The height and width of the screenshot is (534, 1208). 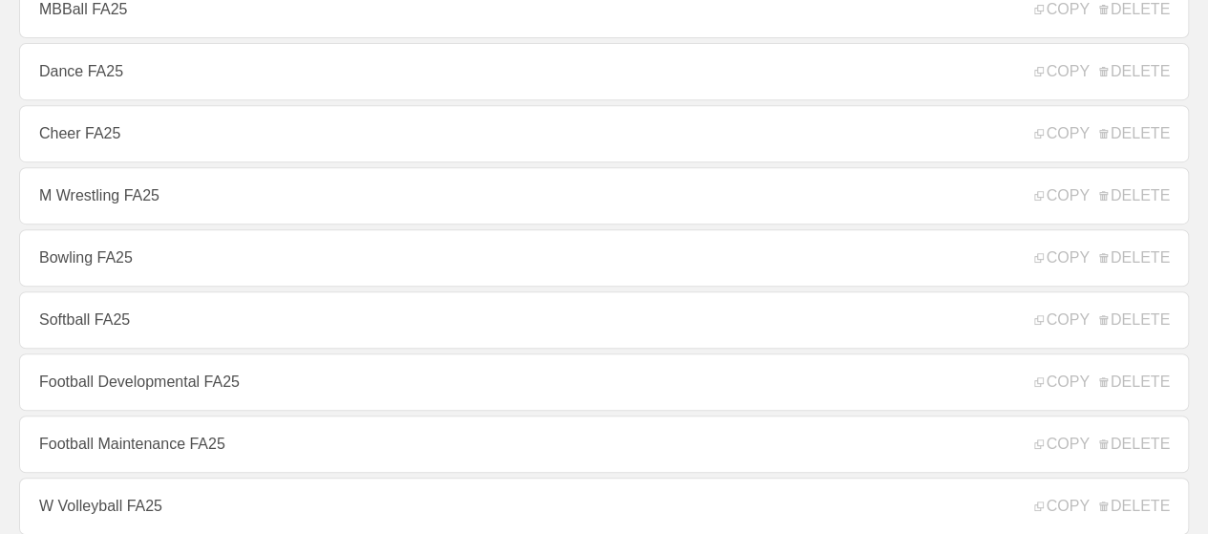 I want to click on a: Football Maintenance FA25, so click(x=604, y=444).